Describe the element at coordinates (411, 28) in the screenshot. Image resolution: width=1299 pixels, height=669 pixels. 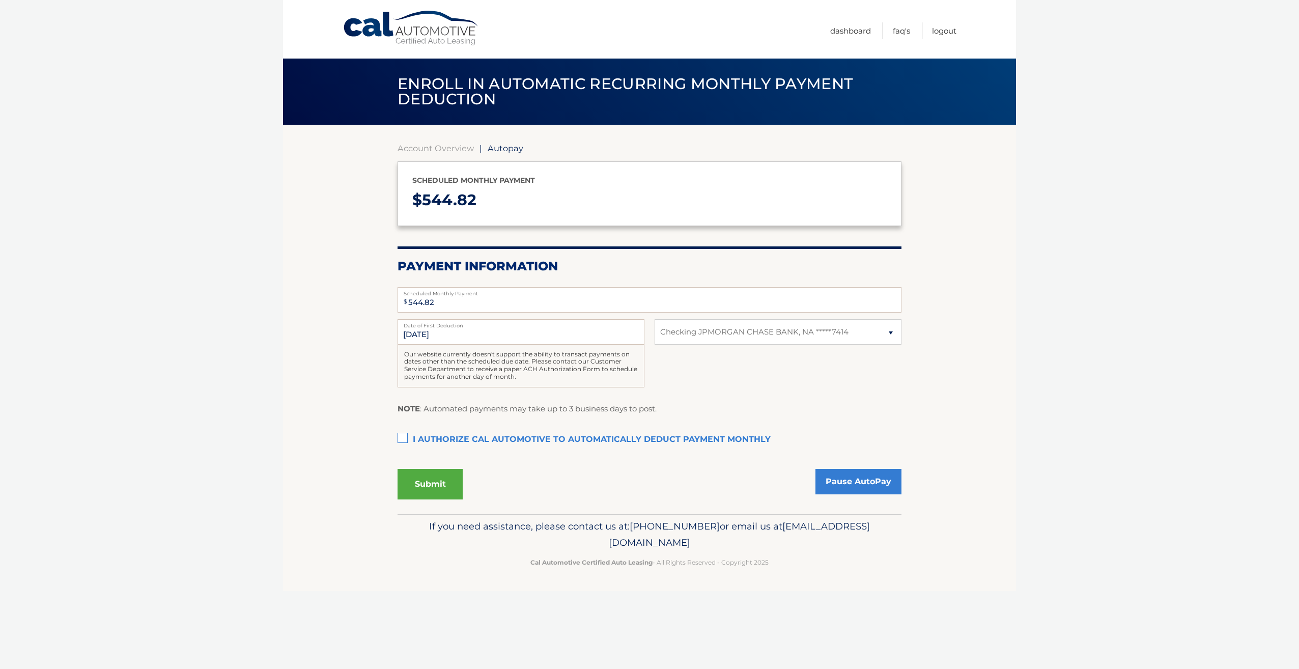
I see `a: Cal Automotive` at that location.